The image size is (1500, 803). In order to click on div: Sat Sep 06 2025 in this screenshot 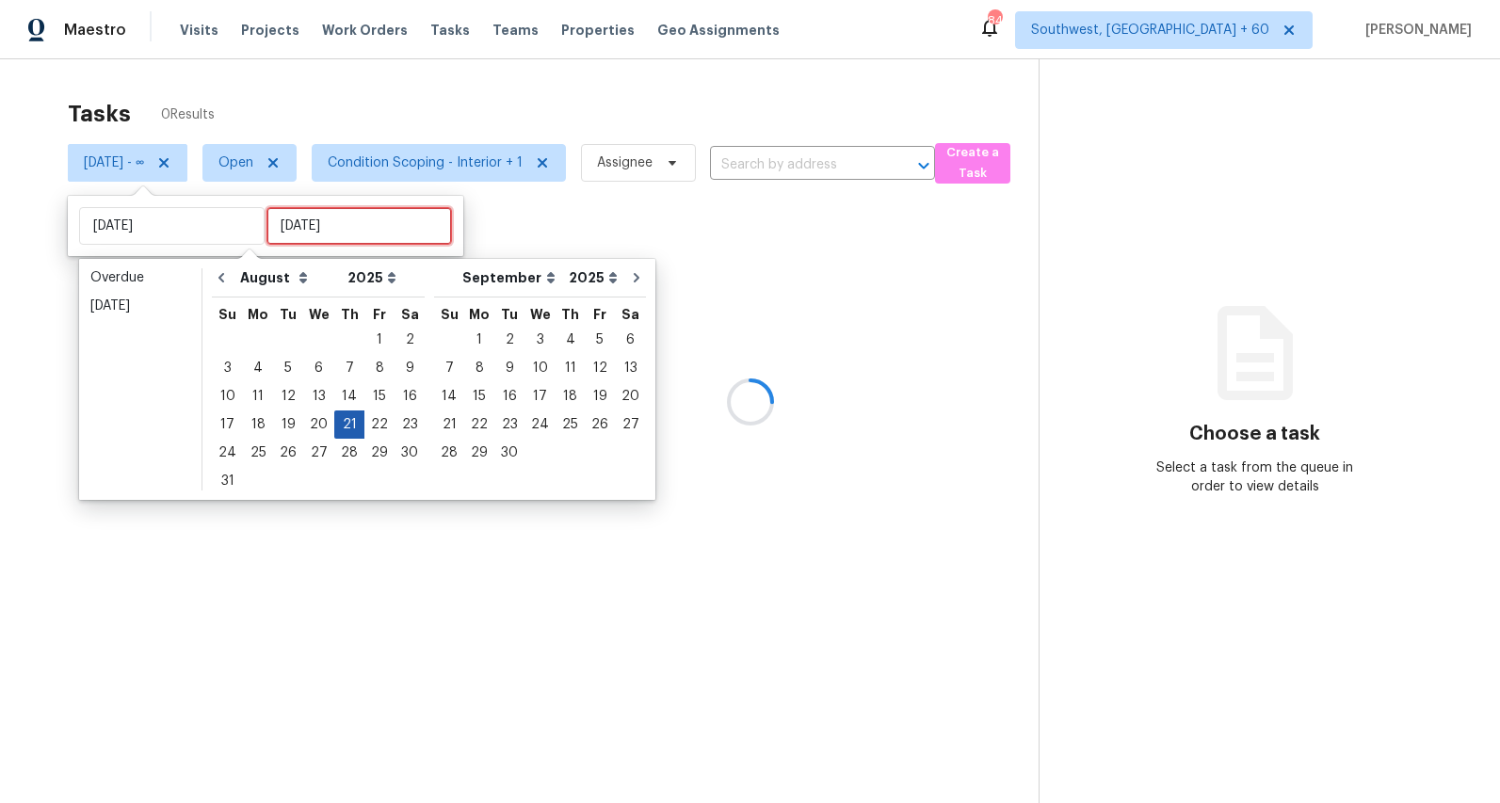, I will do `click(630, 340)`.